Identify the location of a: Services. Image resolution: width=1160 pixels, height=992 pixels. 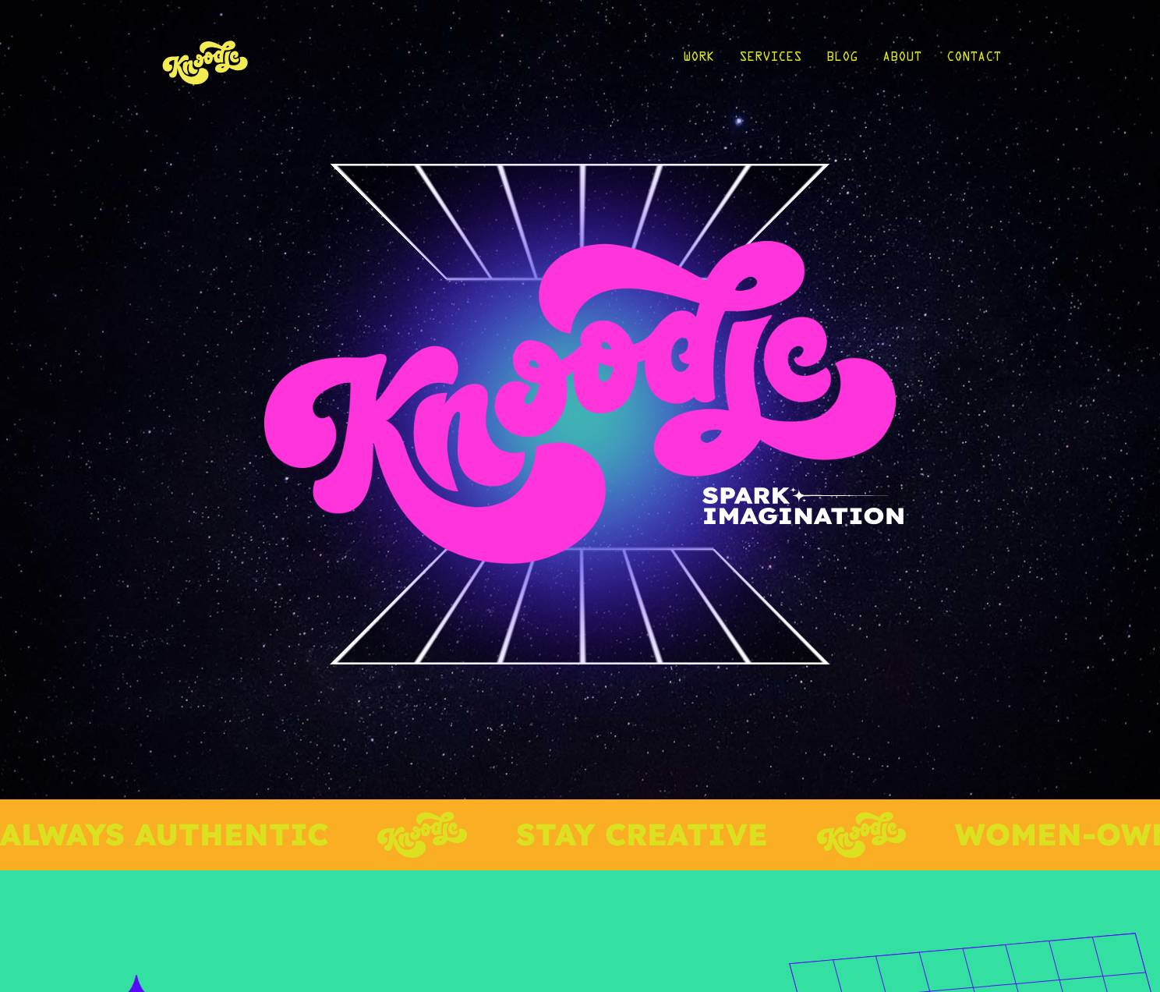
(770, 61).